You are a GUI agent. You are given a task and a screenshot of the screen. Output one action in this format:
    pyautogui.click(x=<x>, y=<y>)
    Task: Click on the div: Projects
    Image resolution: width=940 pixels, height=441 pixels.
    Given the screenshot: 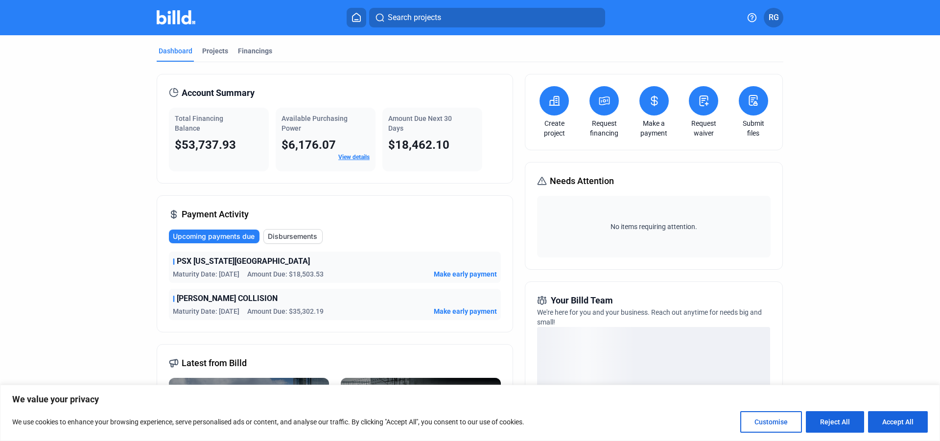 What is the action you would take?
    pyautogui.click(x=215, y=51)
    